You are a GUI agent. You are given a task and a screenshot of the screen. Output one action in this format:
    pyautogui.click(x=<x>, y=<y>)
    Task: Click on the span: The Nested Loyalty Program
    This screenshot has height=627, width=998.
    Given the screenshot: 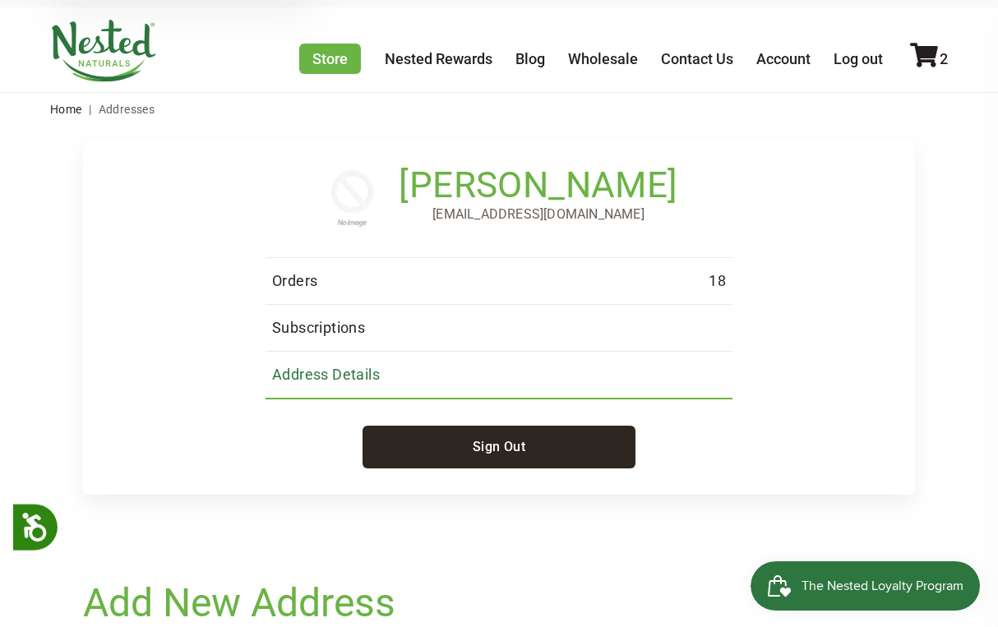 What is the action you would take?
    pyautogui.click(x=132, y=25)
    